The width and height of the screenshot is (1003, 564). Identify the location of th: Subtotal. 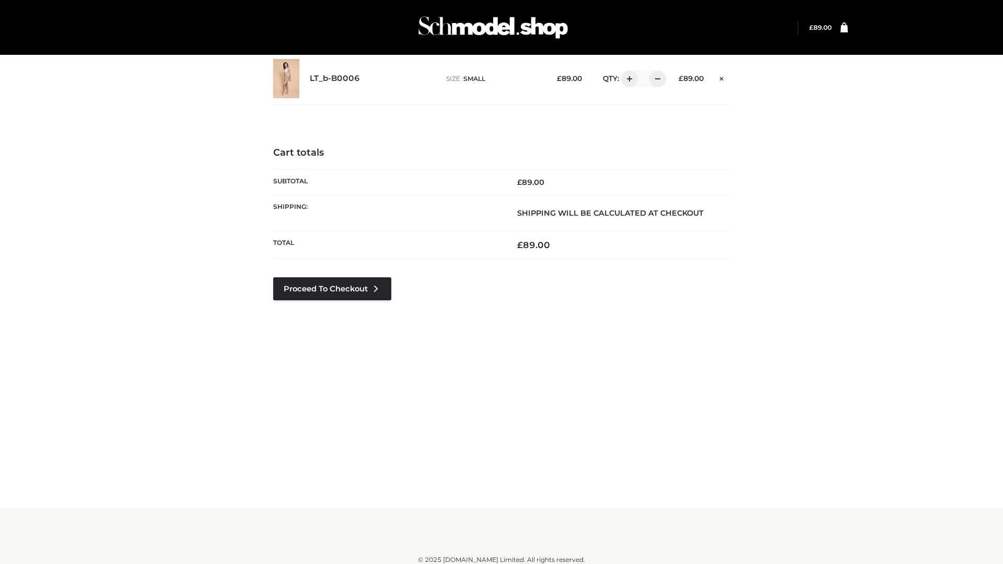
(387, 182).